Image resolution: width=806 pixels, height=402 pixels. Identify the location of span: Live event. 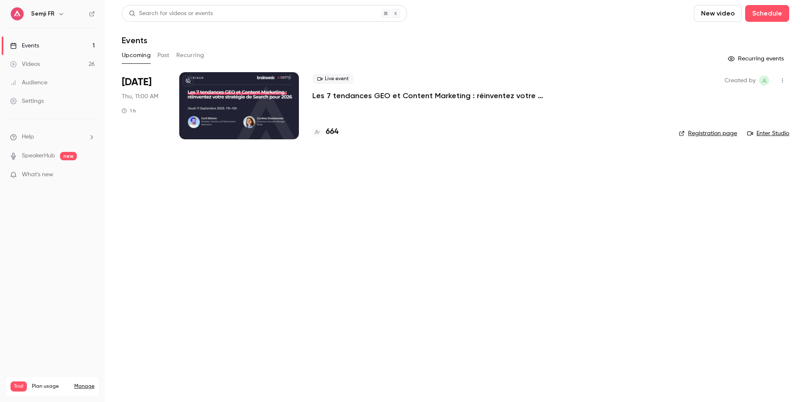
(333, 79).